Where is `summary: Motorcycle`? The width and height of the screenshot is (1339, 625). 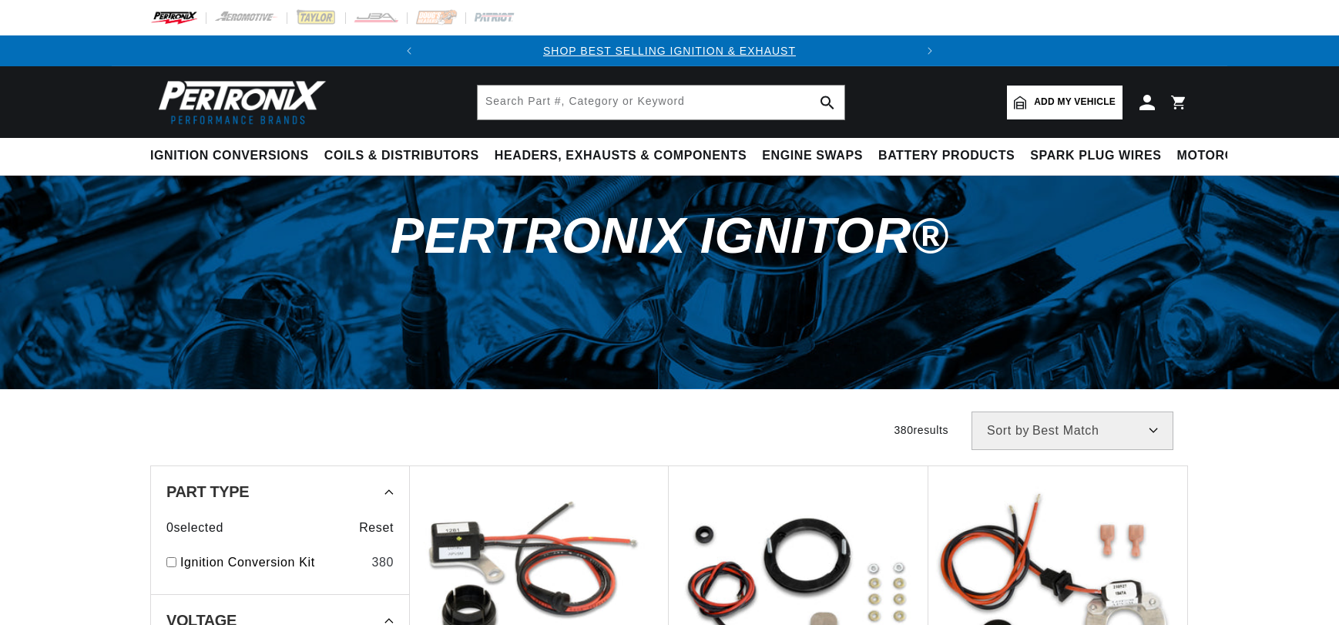
summary: Motorcycle is located at coordinates (1223, 156).